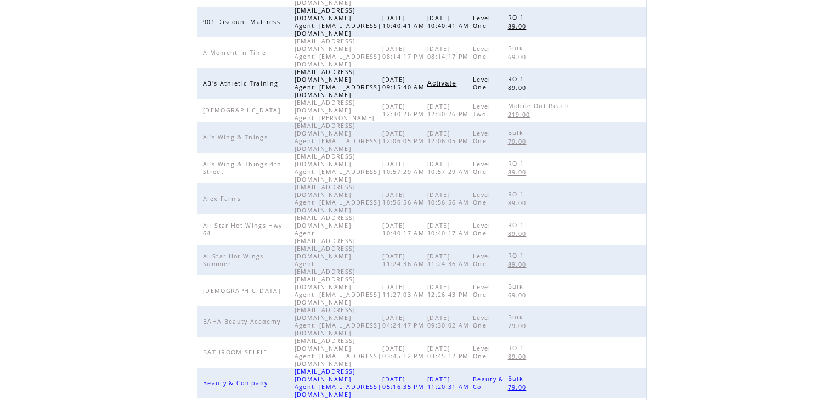 The width and height of the screenshot is (836, 400). Describe the element at coordinates (441, 83) in the screenshot. I see `a: Activate` at that location.